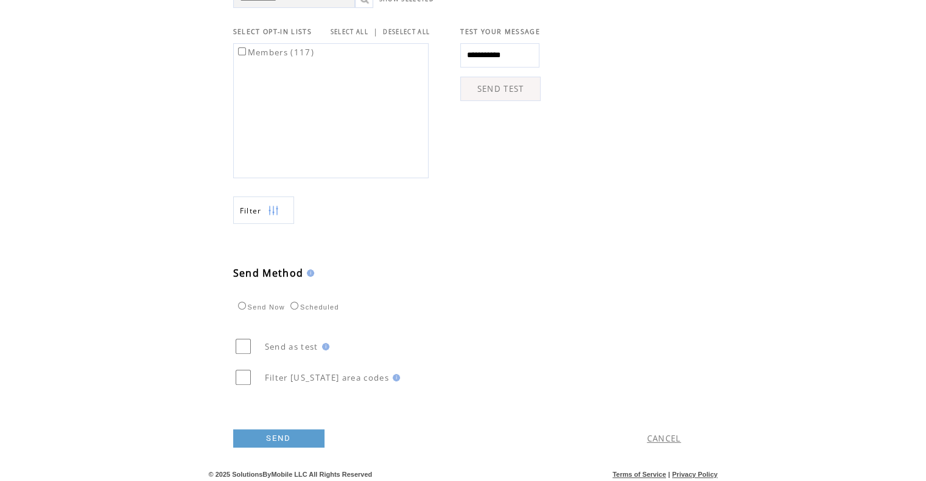 The height and width of the screenshot is (481, 926). I want to click on span: Show filters, so click(251, 211).